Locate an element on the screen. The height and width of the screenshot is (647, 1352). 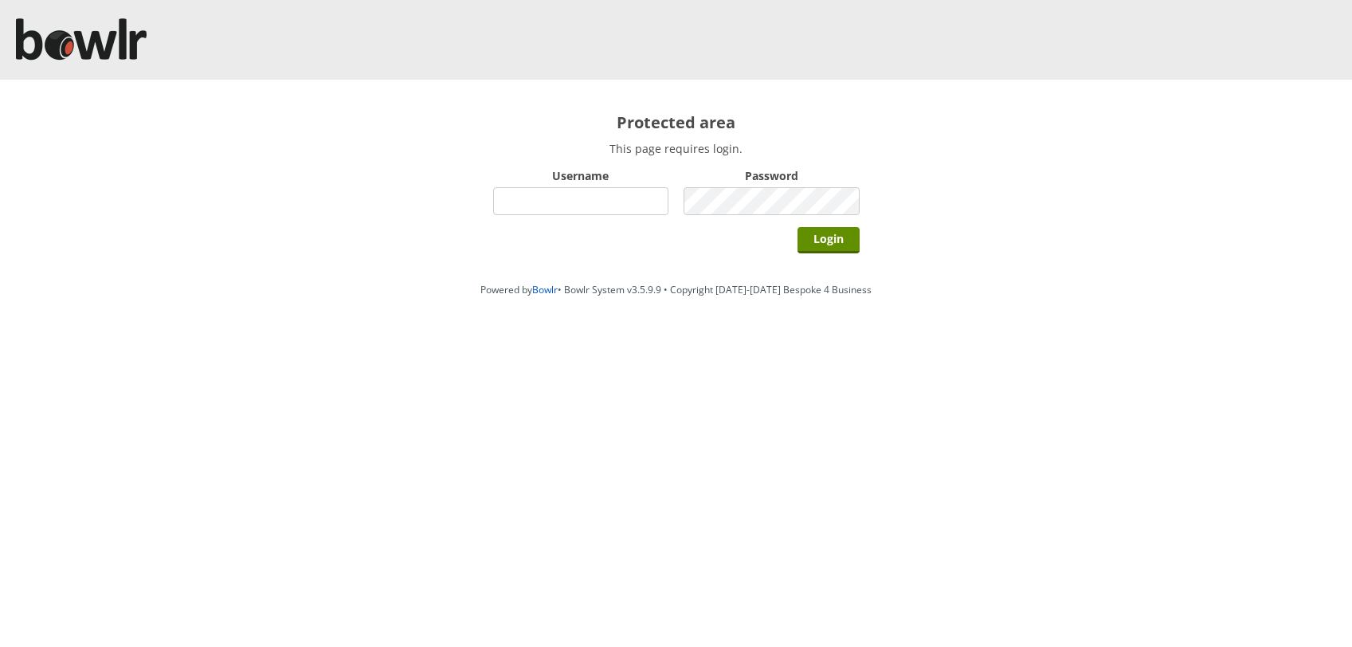
label: Username is located at coordinates (581, 175).